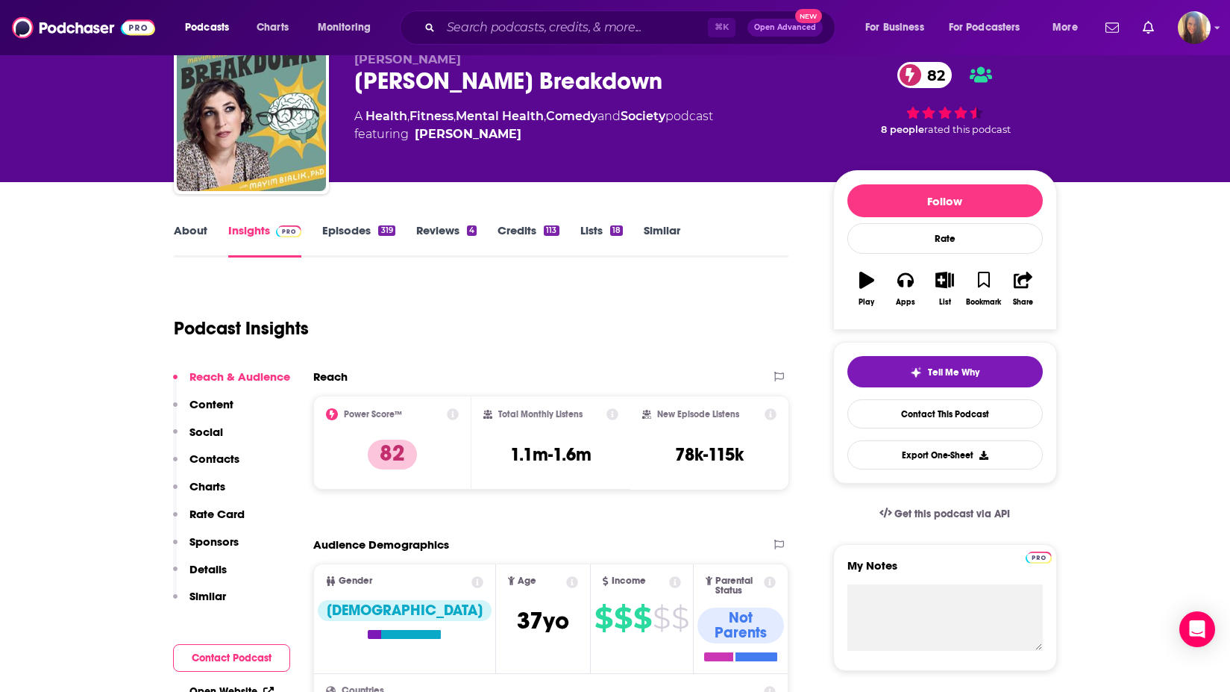 The width and height of the screenshot is (1230, 692). Describe the element at coordinates (571, 116) in the screenshot. I see `a: Comedy` at that location.